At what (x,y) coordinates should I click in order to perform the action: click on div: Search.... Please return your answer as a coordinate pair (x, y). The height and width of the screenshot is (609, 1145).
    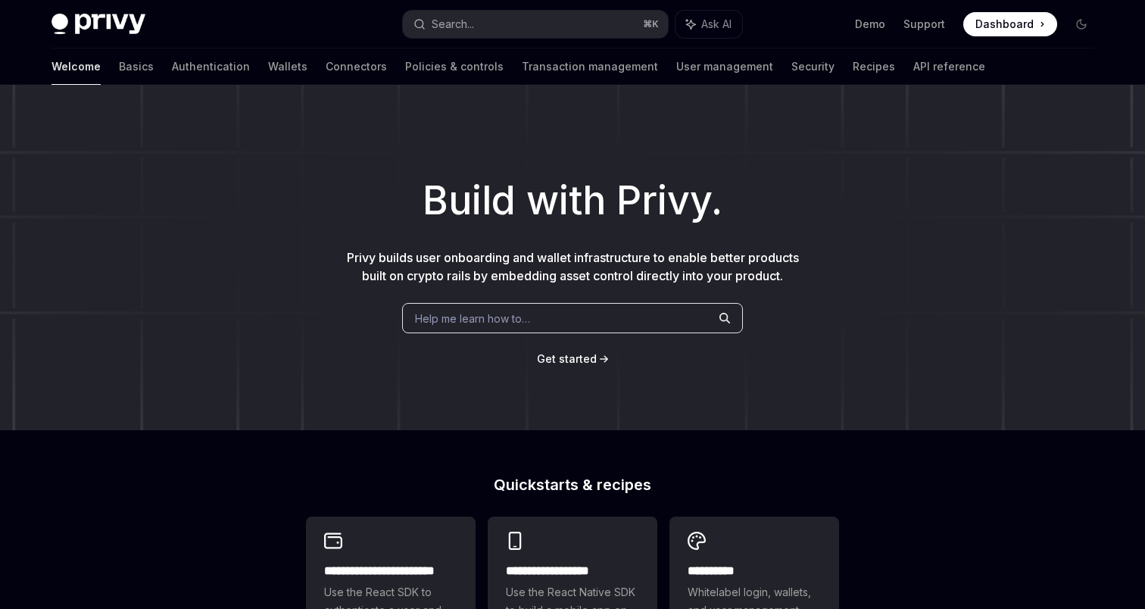
    Looking at the image, I should click on (453, 24).